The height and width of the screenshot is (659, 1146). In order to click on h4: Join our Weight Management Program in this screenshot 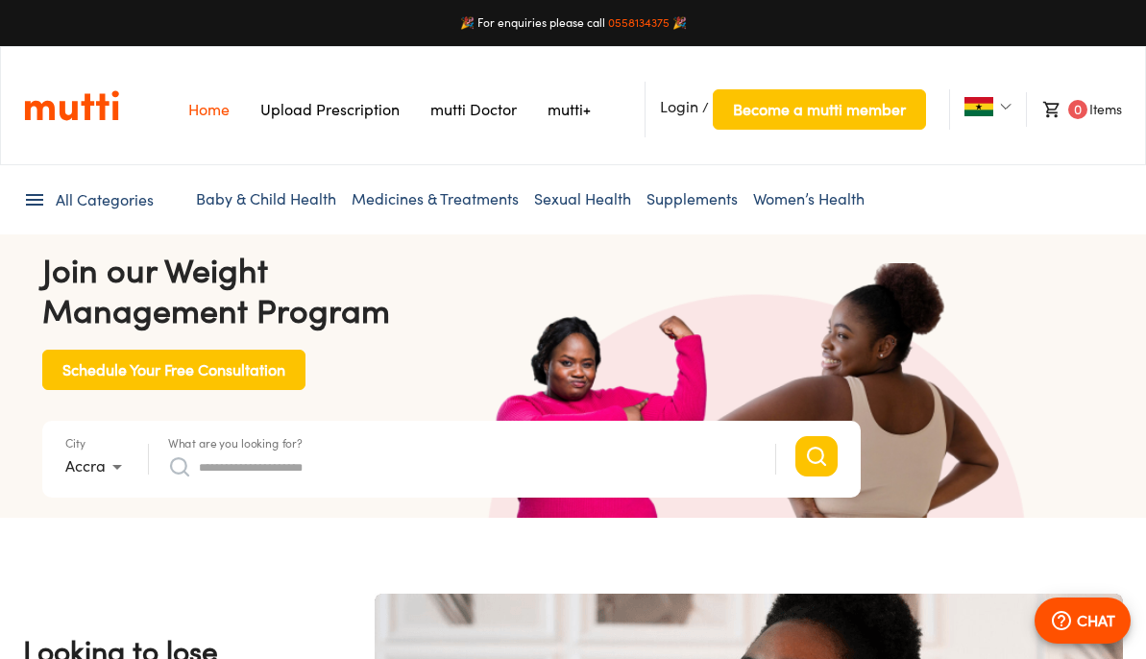, I will do `click(452, 290)`.